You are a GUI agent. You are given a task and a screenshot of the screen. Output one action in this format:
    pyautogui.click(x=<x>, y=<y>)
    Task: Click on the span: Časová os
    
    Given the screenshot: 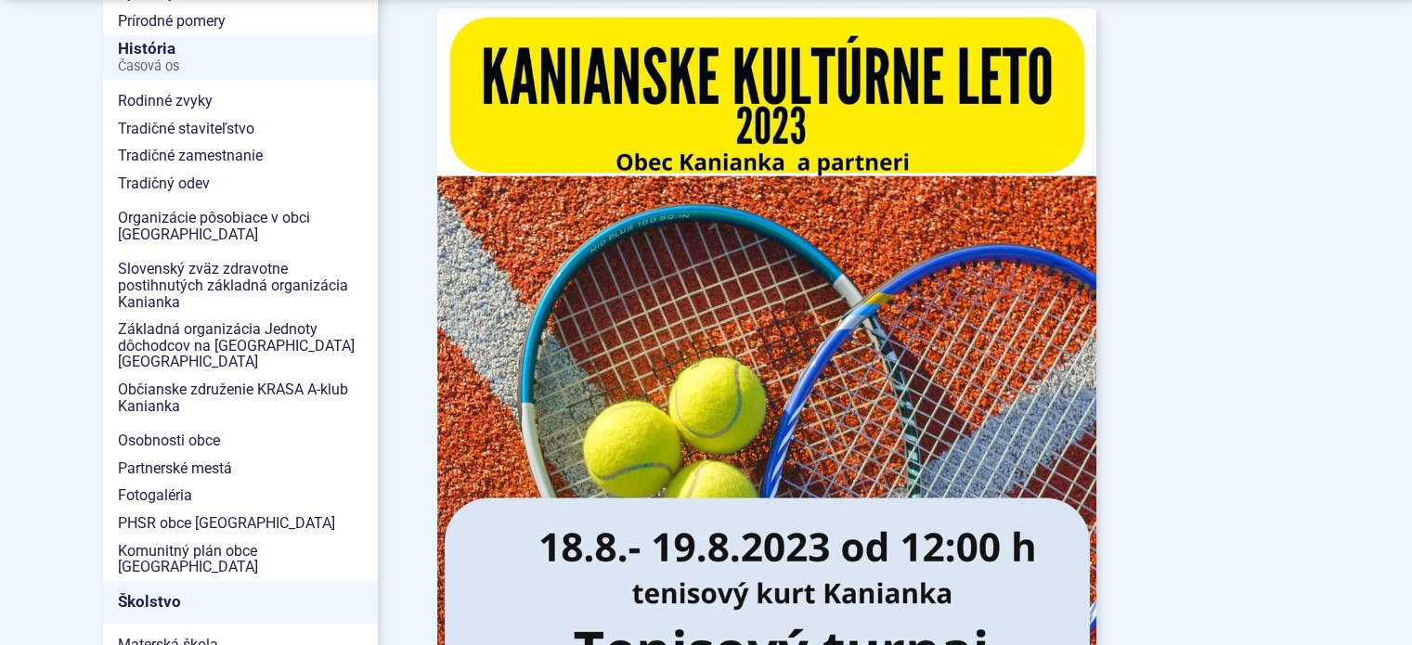 What is the action you would take?
    pyautogui.click(x=240, y=67)
    